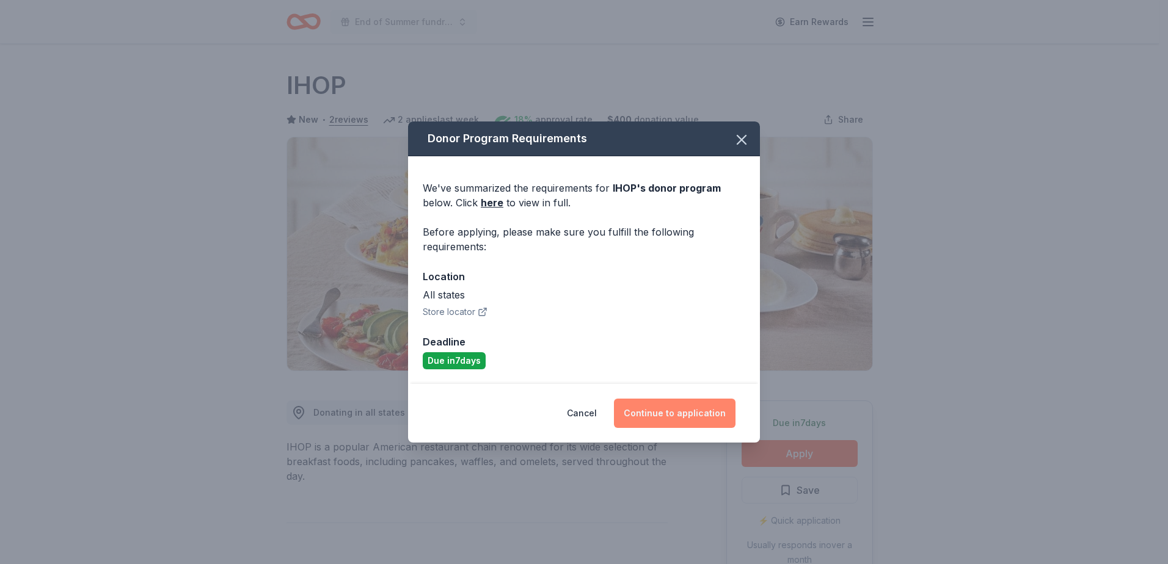  I want to click on div: Donor Program Requirements, so click(584, 139).